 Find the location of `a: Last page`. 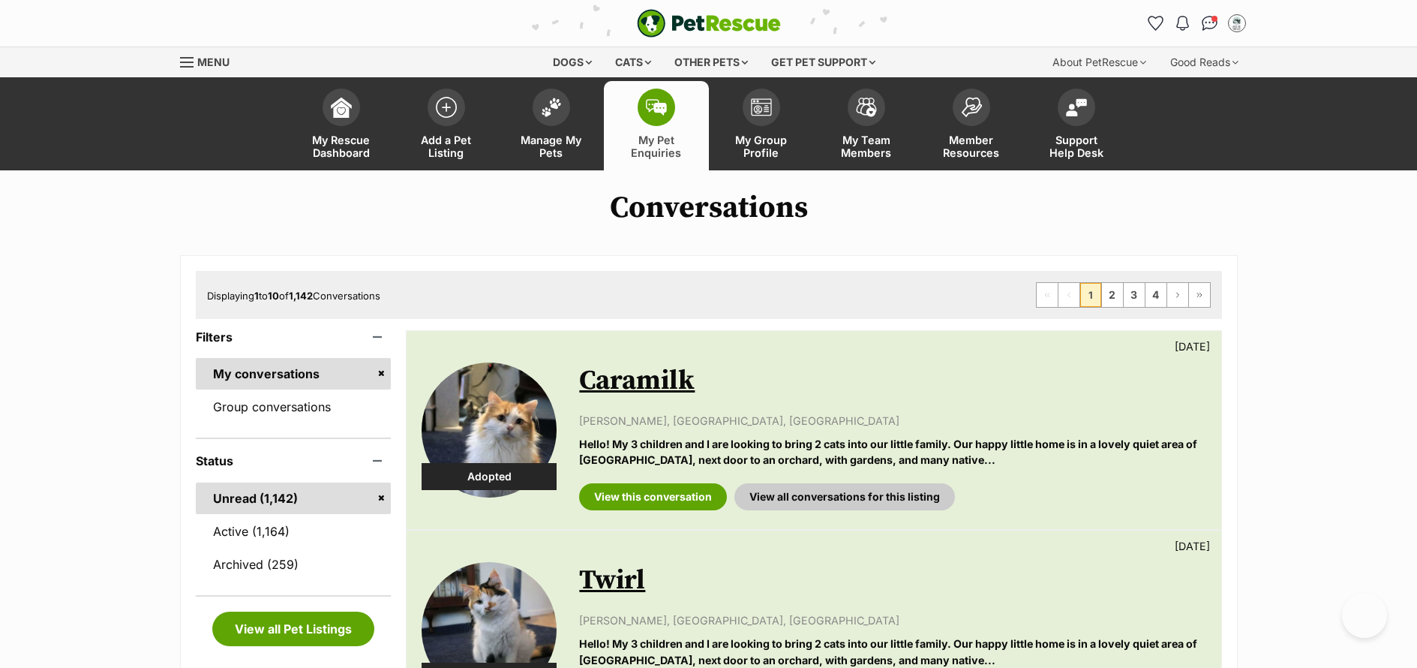

a: Last page is located at coordinates (1200, 295).